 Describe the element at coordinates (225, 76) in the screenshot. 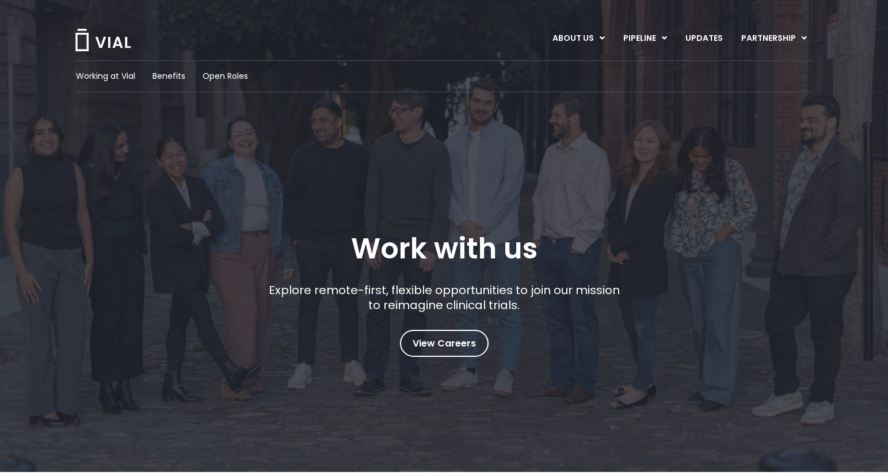

I see `a: Open Roles` at that location.